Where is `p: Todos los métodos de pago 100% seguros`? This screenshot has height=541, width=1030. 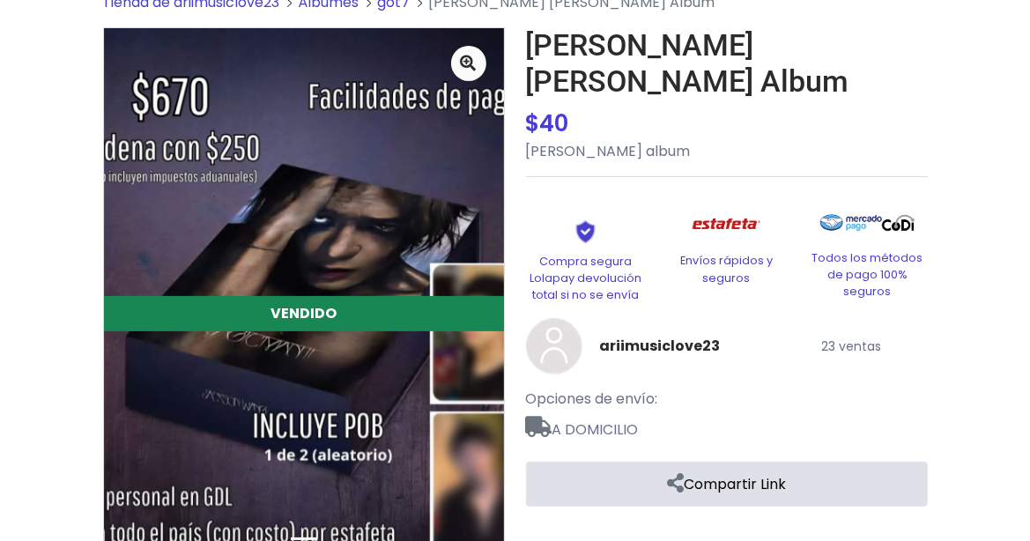
p: Todos los métodos de pago 100% seguros is located at coordinates (868, 275).